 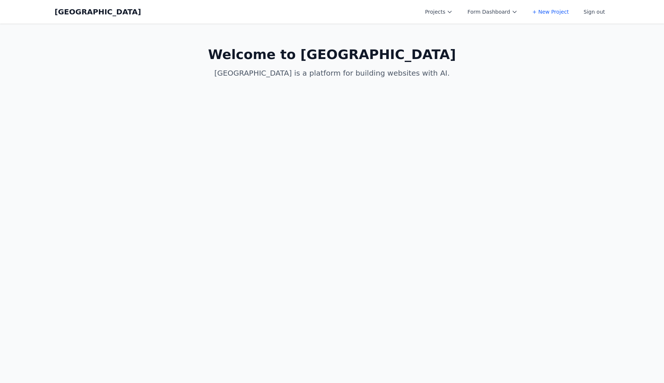 What do you see at coordinates (492, 12) in the screenshot?
I see `button: Form Dashboard` at bounding box center [492, 12].